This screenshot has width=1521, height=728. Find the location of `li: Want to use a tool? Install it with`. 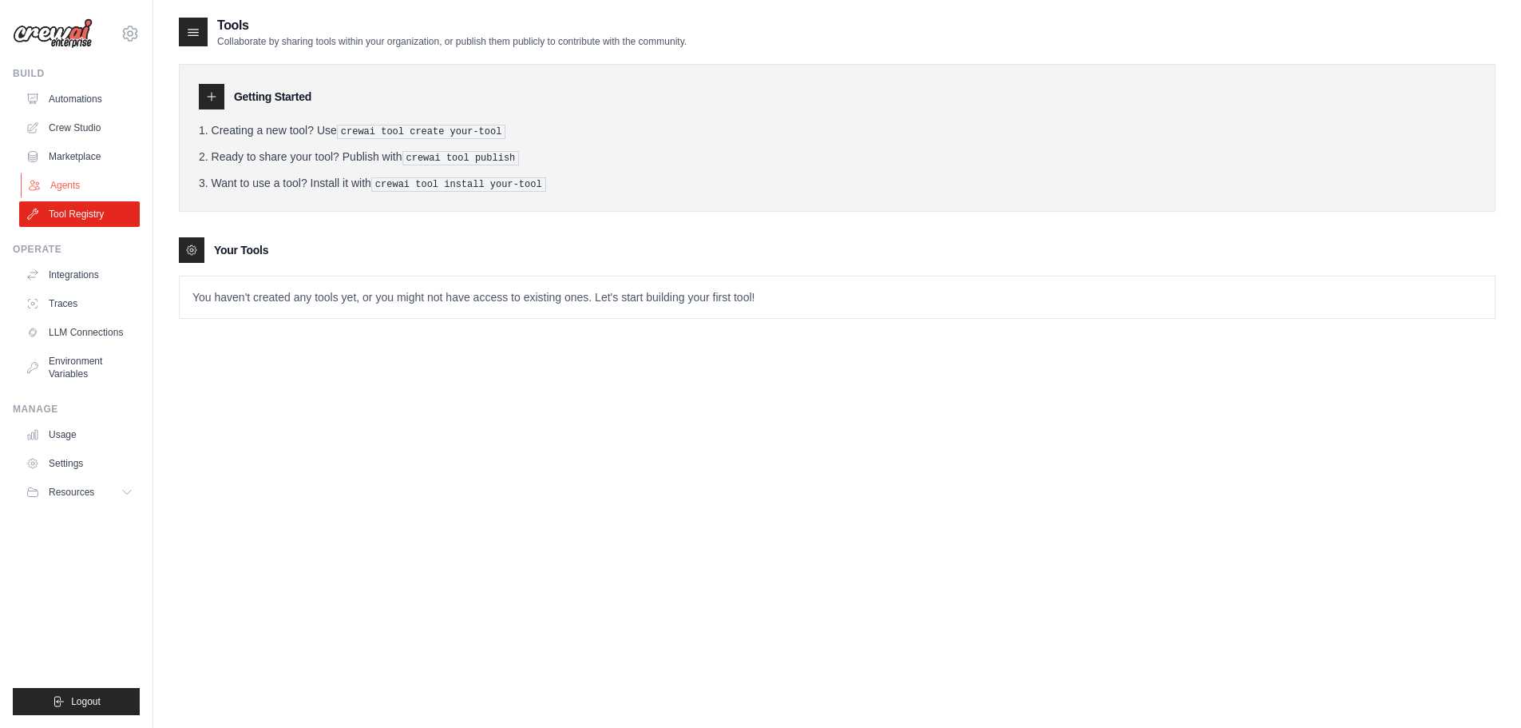

li: Want to use a tool? Install it with is located at coordinates (837, 183).